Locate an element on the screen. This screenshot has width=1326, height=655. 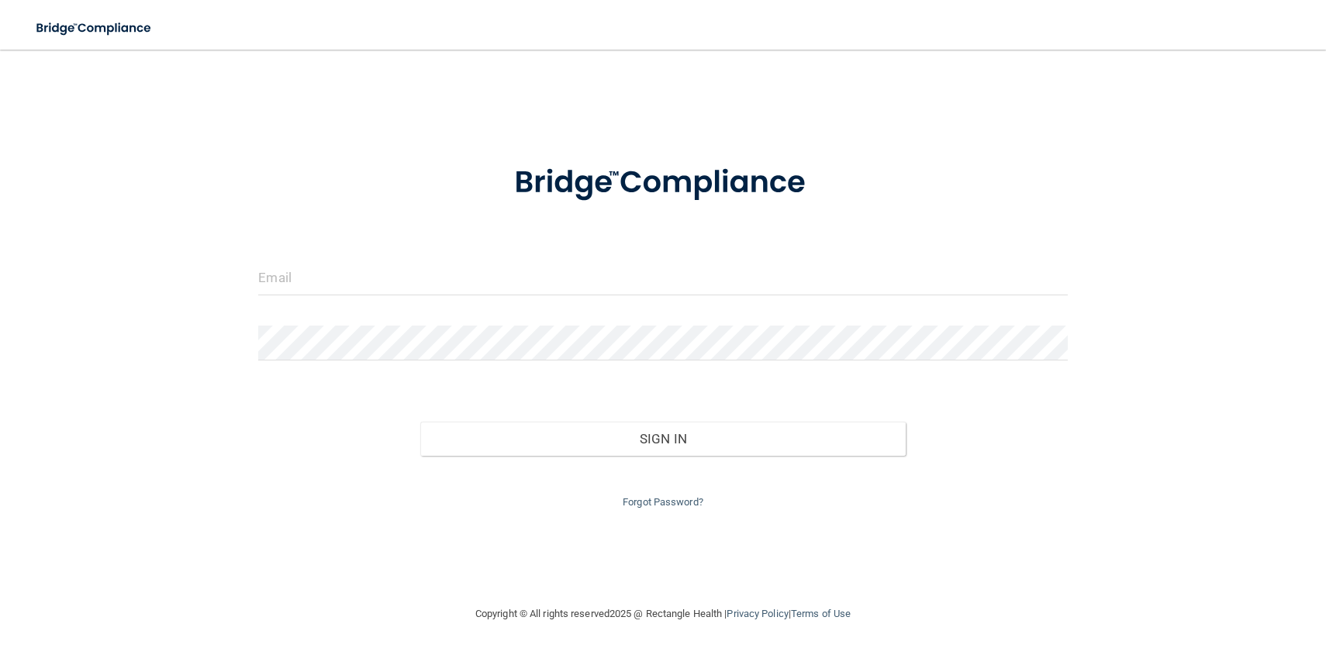
a: Forgot Password? is located at coordinates (663, 502).